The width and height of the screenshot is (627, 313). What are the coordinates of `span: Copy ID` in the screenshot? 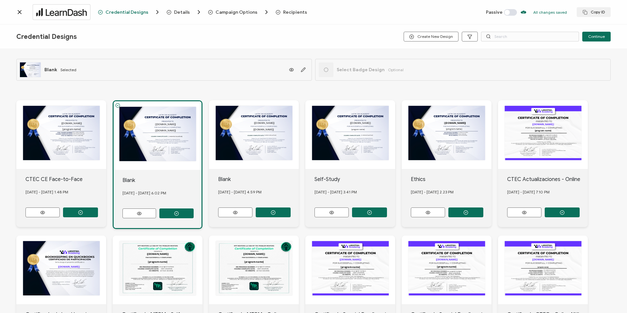 It's located at (594, 12).